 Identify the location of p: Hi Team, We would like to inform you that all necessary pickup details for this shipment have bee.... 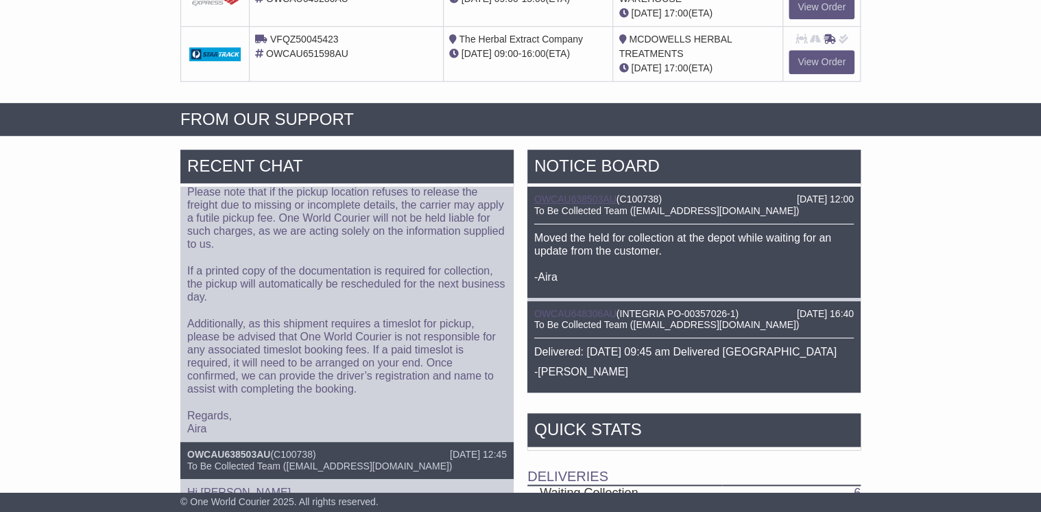
(347, 271).